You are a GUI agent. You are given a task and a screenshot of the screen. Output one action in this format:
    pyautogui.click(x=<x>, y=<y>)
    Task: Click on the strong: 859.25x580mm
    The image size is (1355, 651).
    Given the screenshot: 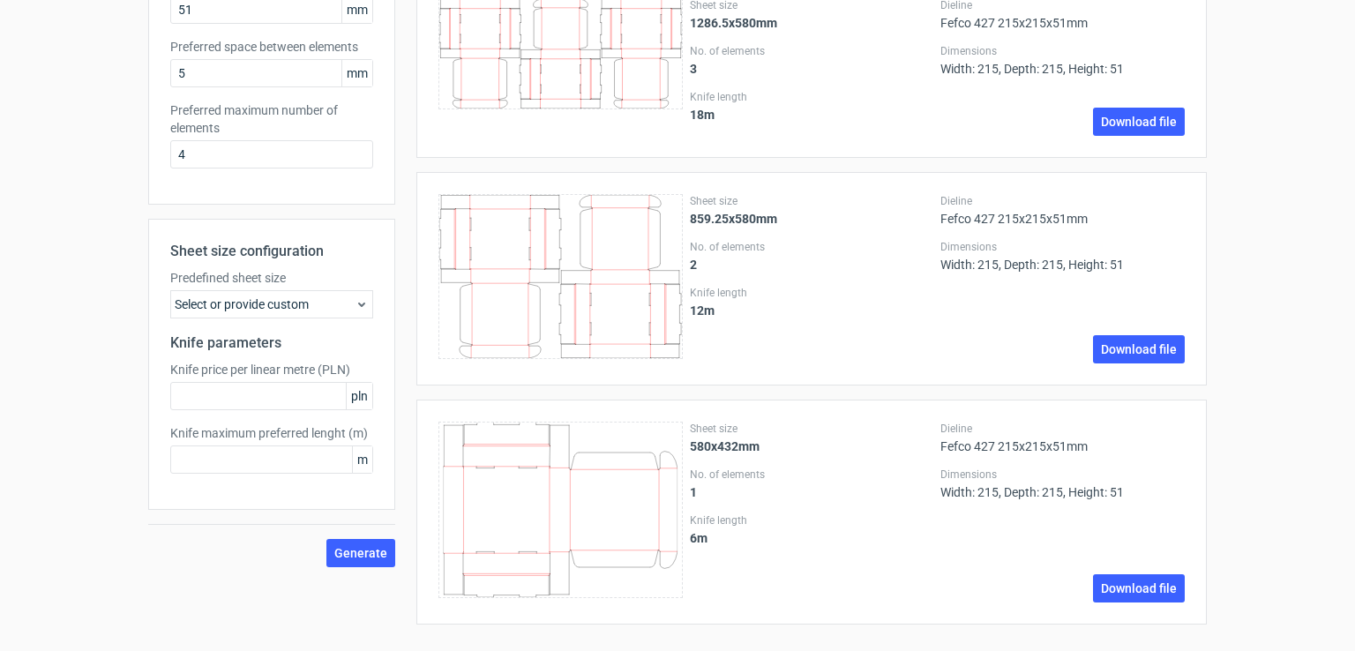 What is the action you would take?
    pyautogui.click(x=733, y=219)
    